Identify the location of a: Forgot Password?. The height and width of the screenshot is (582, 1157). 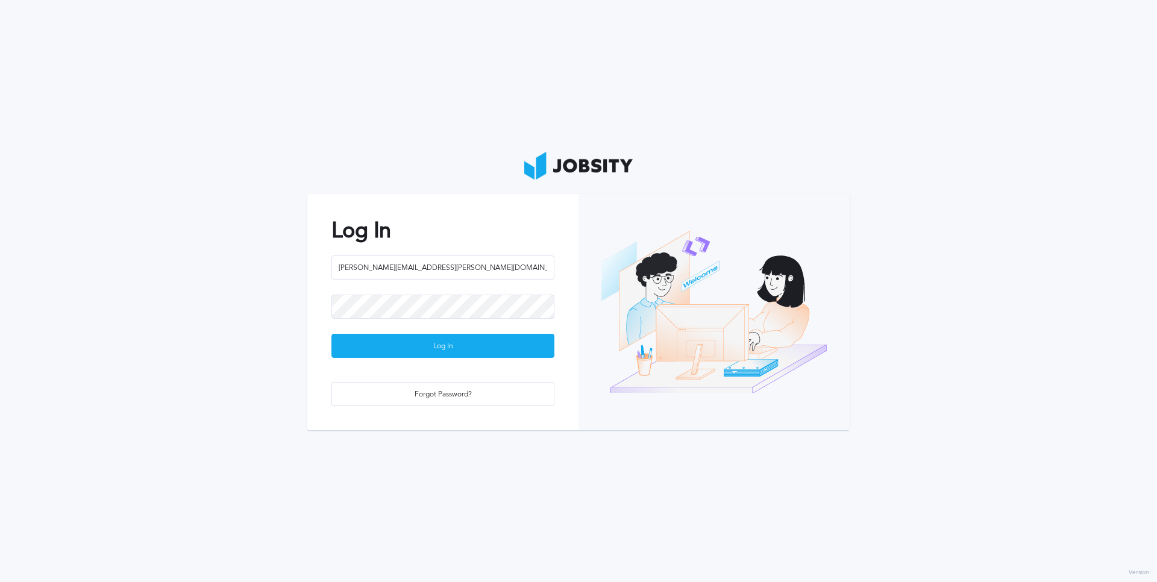
(443, 394).